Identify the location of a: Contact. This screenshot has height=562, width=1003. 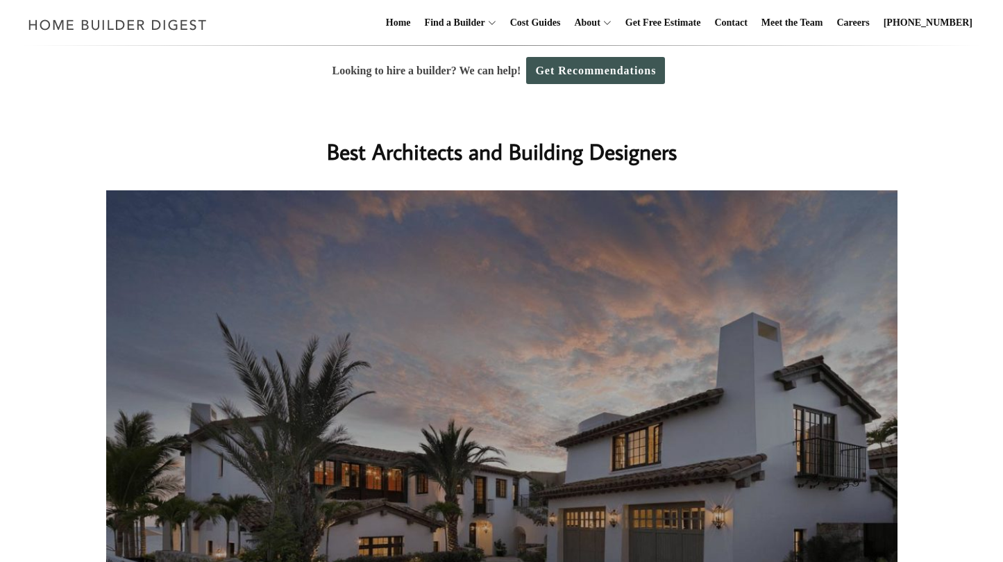
(730, 23).